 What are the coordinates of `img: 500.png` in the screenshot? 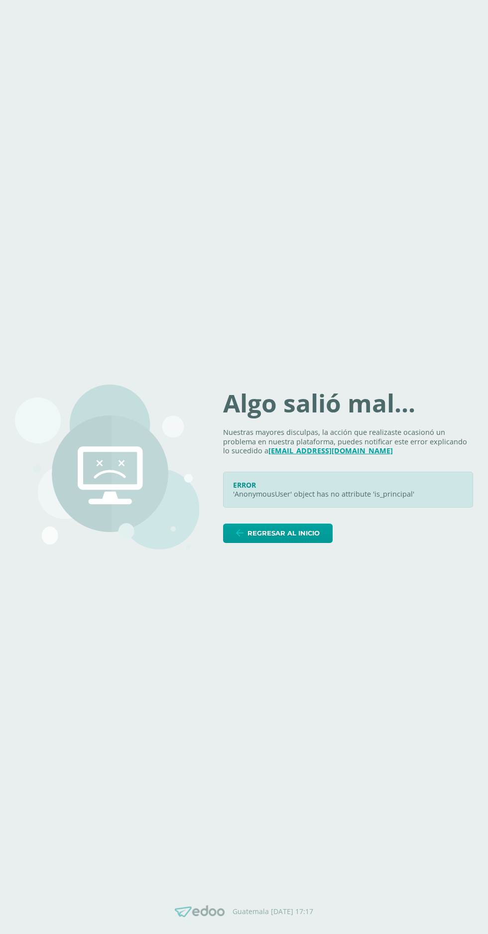 It's located at (107, 467).